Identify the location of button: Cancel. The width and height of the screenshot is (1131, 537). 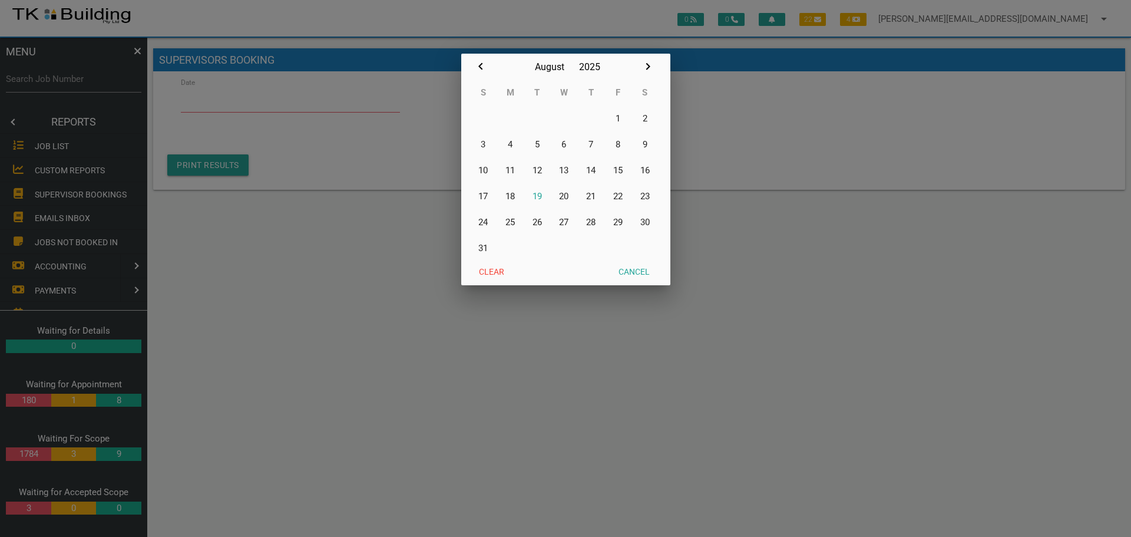
(634, 272).